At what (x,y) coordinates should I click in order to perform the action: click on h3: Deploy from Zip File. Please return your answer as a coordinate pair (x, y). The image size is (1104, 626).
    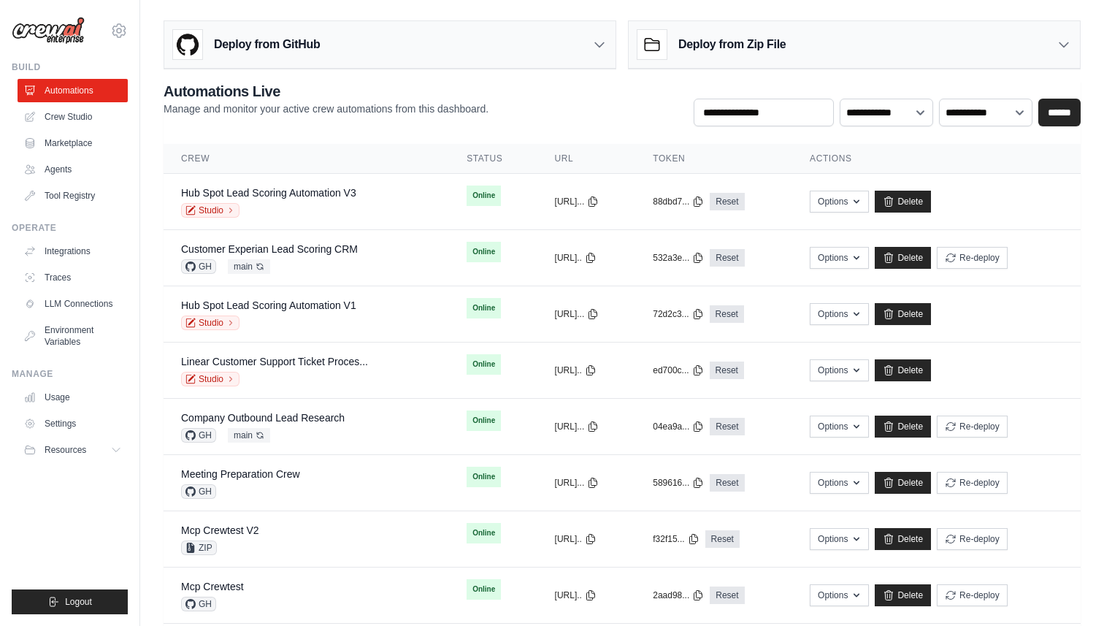
    Looking at the image, I should click on (732, 45).